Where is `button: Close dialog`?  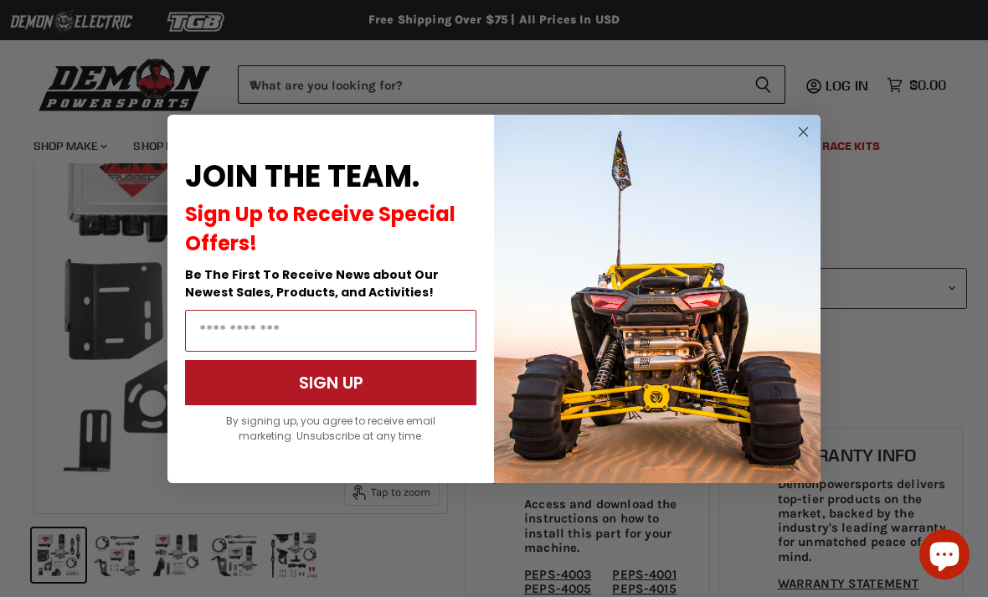 button: Close dialog is located at coordinates (803, 131).